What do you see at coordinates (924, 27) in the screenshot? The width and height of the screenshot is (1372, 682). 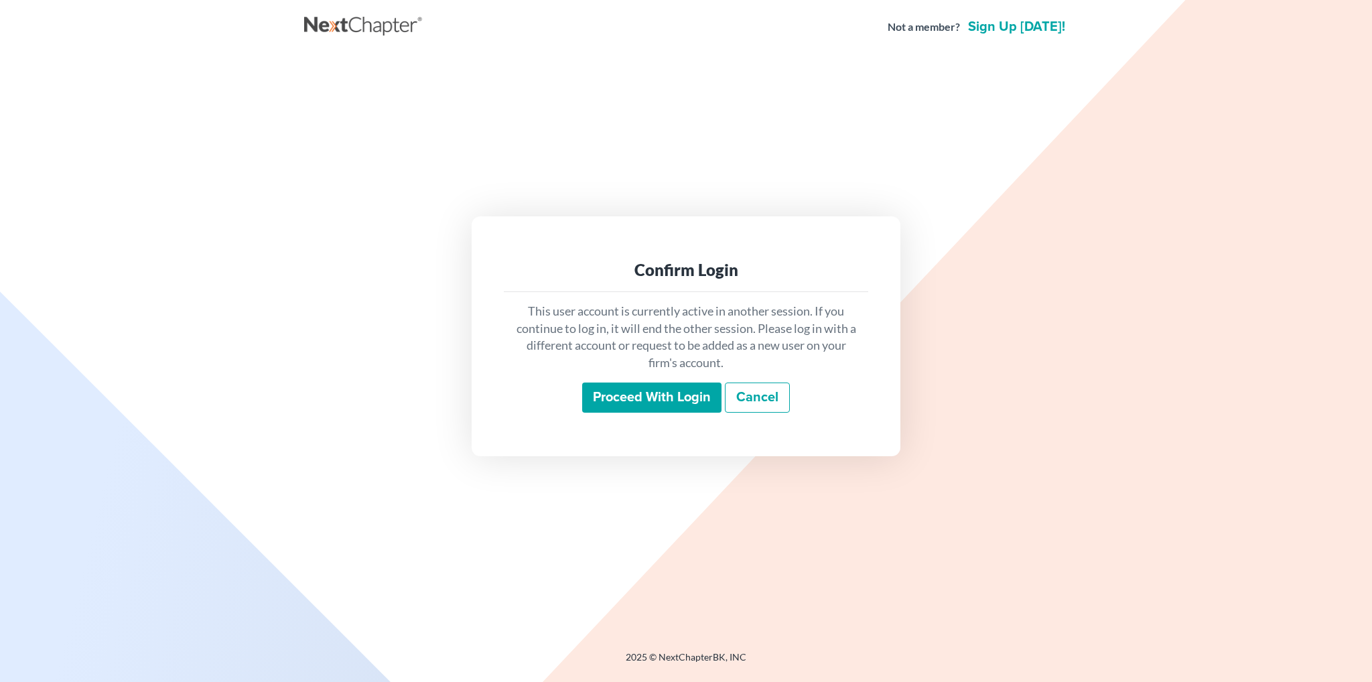 I see `strong: Not a member?` at bounding box center [924, 27].